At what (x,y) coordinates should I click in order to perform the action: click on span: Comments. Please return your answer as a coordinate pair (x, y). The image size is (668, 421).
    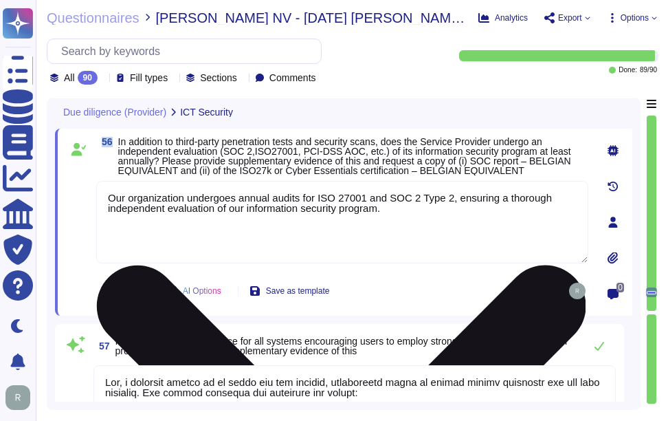
    Looking at the image, I should click on (293, 78).